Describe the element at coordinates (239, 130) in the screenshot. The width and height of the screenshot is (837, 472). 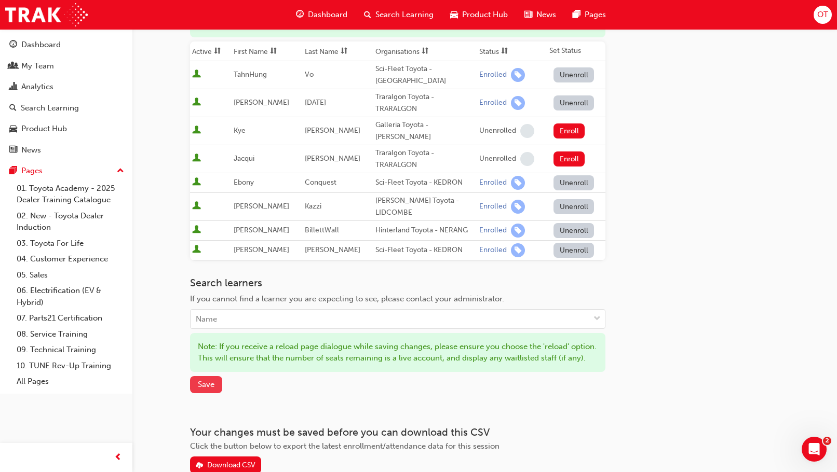
I see `span: Kye` at that location.